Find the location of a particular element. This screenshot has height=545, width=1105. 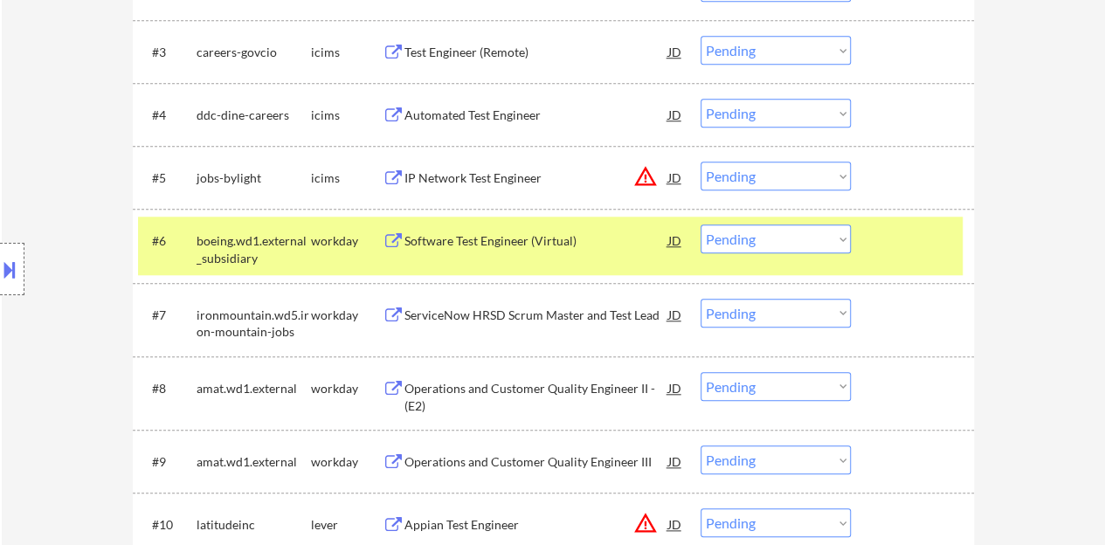

div: #9 is located at coordinates (167, 462).